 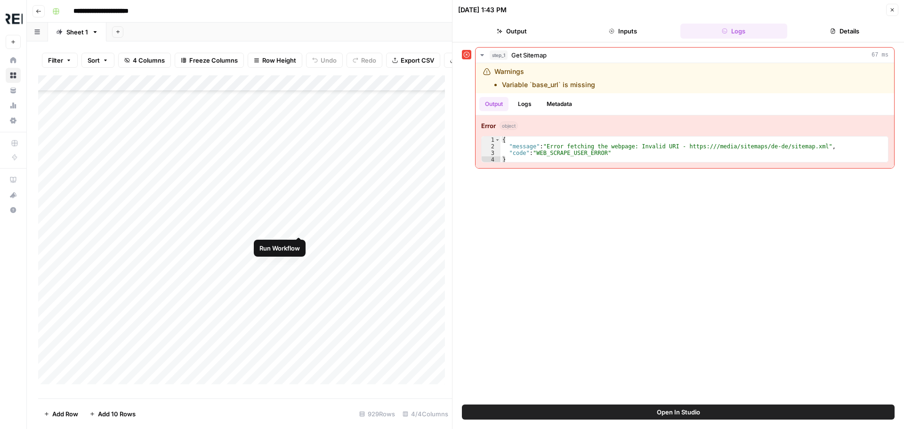 What do you see at coordinates (880, 55) in the screenshot?
I see `span: 67 ms` at bounding box center [880, 55].